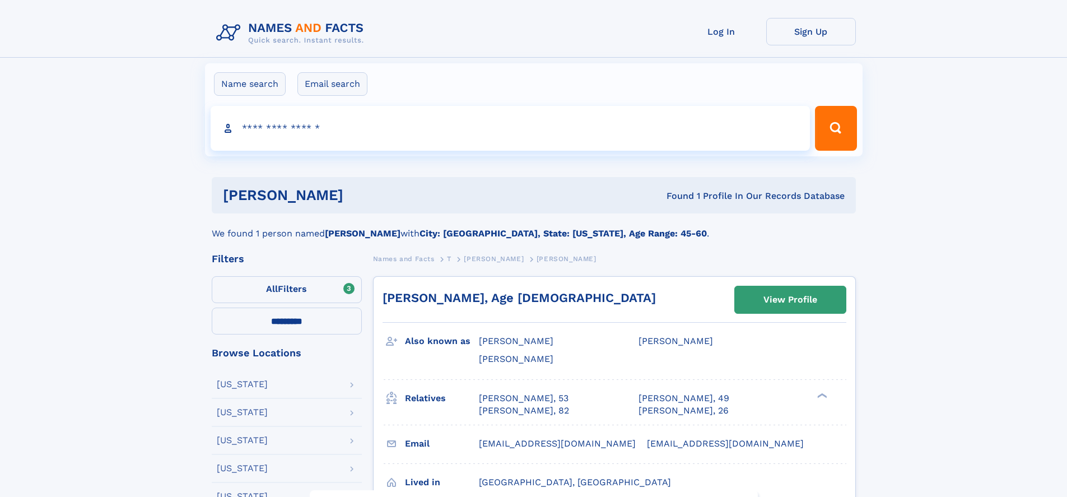 The height and width of the screenshot is (497, 1067). I want to click on img: Logo Names and Facts, so click(292, 33).